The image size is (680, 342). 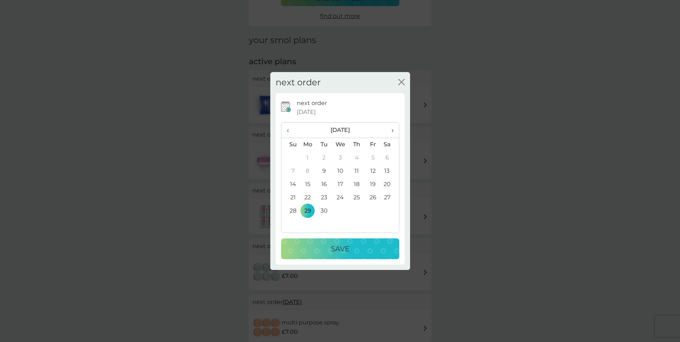 I want to click on button: Save, so click(x=340, y=249).